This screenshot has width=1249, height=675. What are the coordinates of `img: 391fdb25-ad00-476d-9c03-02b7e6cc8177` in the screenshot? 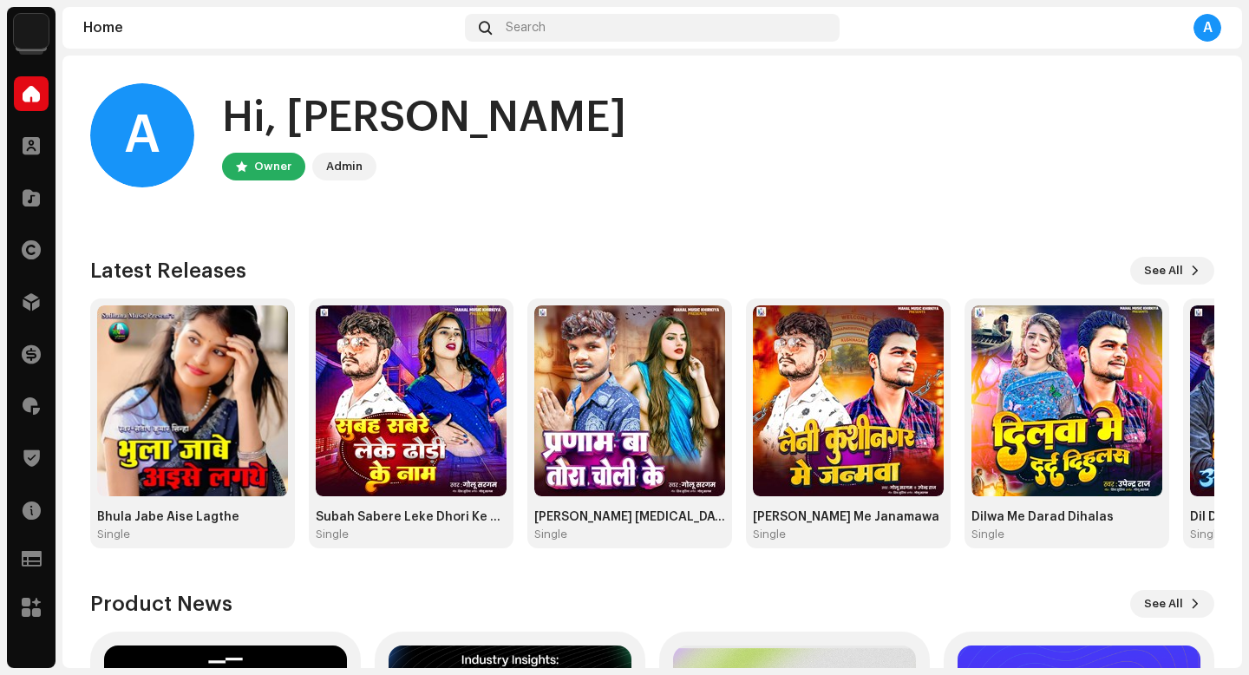 It's located at (411, 401).